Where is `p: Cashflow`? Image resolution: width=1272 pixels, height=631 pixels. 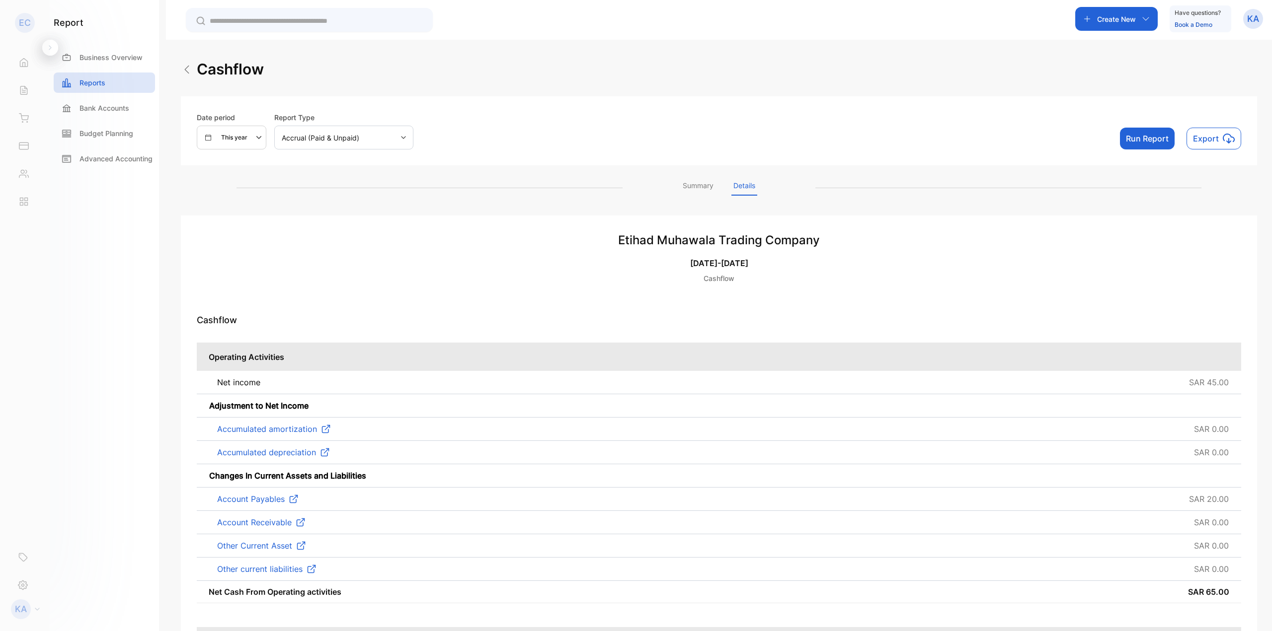 p: Cashflow is located at coordinates (719, 278).